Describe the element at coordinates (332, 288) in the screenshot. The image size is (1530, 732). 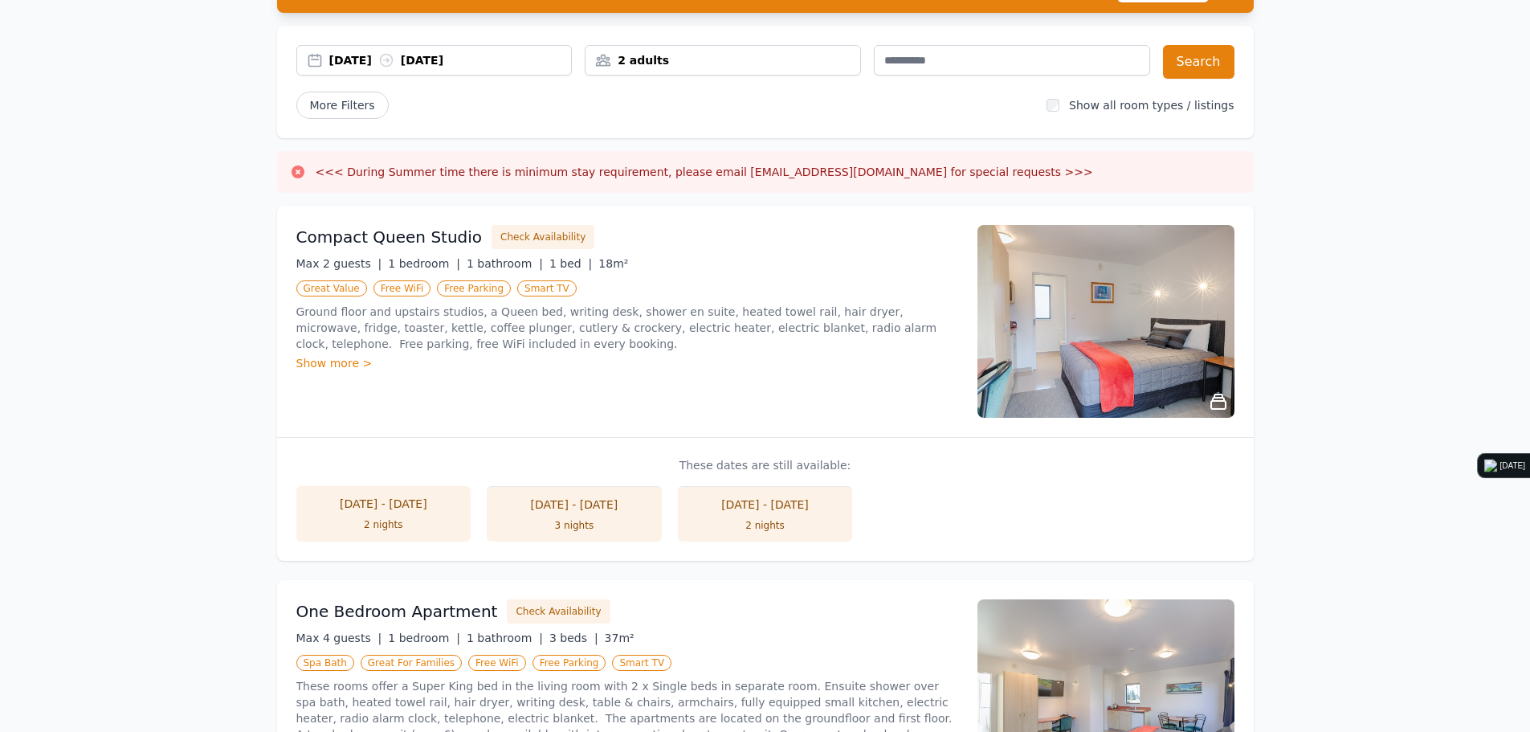
I see `span: Great Value` at that location.